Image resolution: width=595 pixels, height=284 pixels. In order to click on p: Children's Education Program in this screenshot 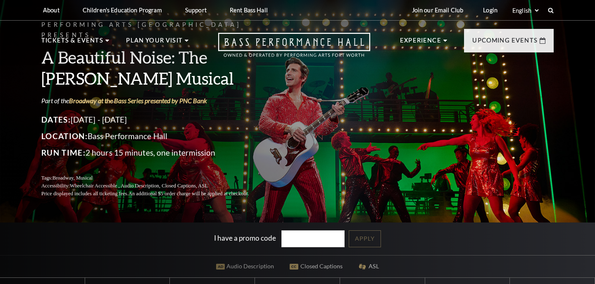, I will do `click(122, 10)`.